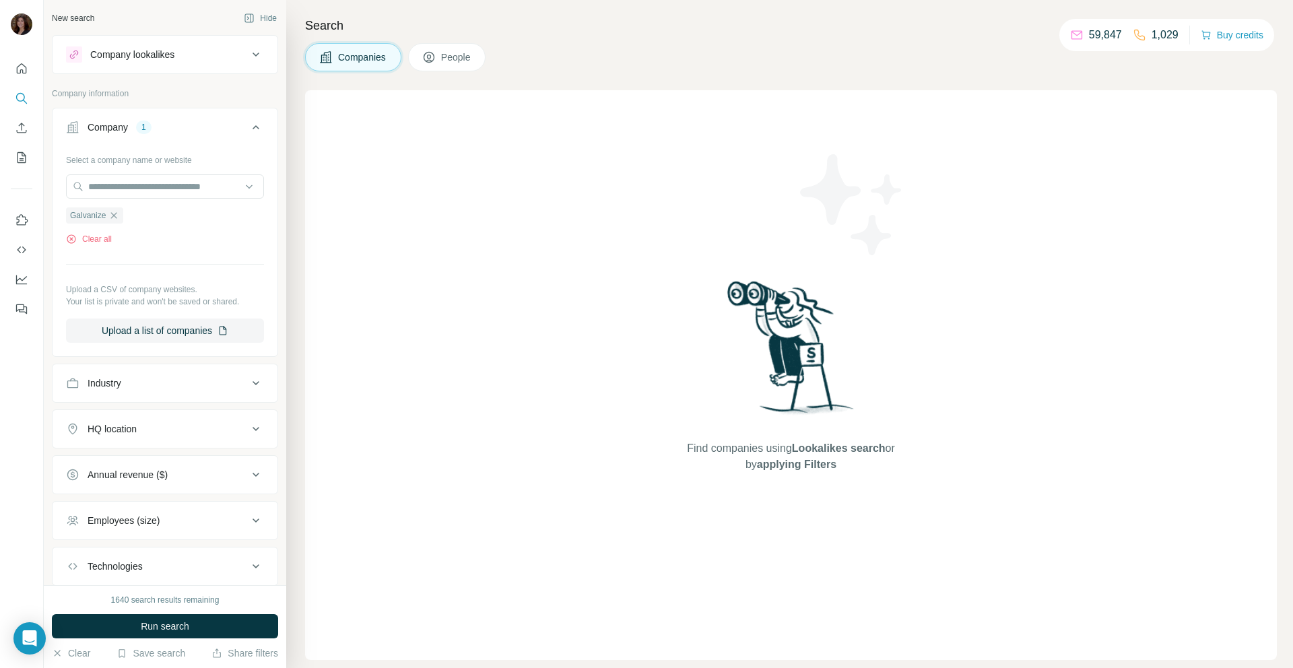 The height and width of the screenshot is (668, 1293). Describe the element at coordinates (165, 130) in the screenshot. I see `button: Company1` at that location.